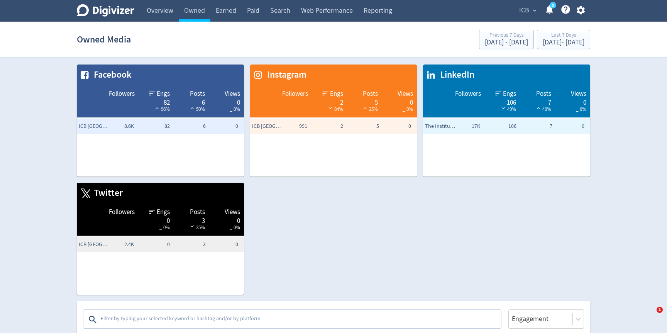  I want to click on div: Previous 7 Days, so click(506, 36).